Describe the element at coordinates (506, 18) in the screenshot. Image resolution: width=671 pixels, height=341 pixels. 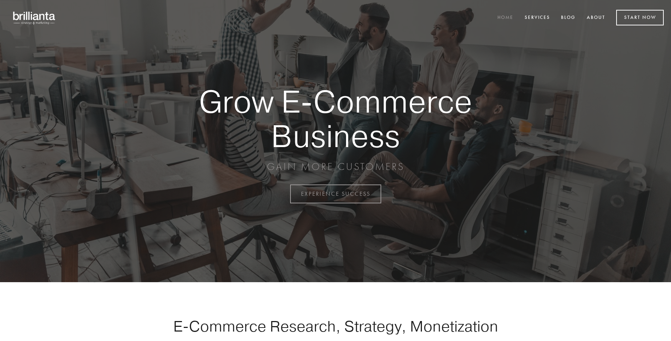
I see `a: Home` at that location.